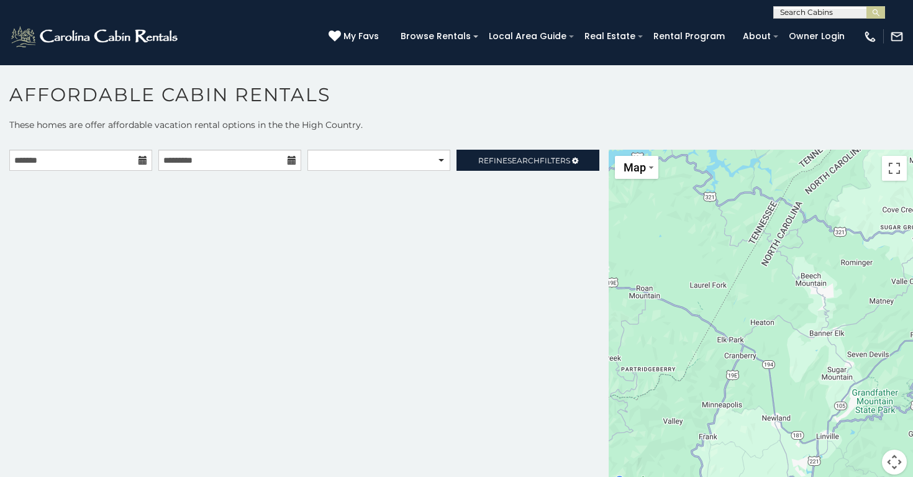  I want to click on a: Owner Login, so click(817, 36).